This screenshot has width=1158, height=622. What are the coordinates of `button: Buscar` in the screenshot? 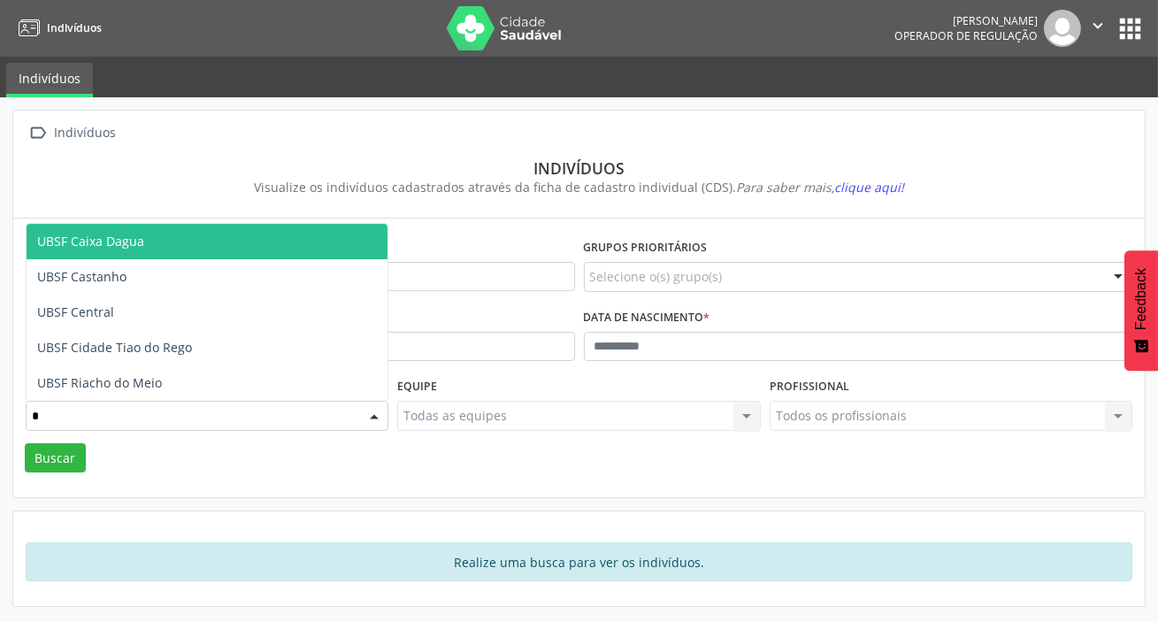 It's located at (55, 458).